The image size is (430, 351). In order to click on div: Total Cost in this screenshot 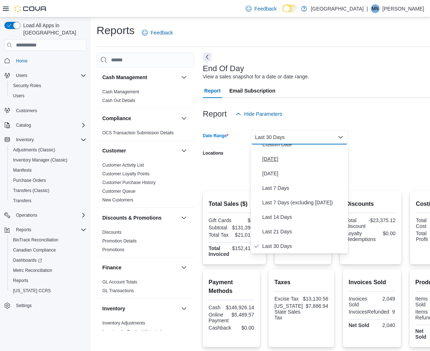, I will do `click(422, 223)`.